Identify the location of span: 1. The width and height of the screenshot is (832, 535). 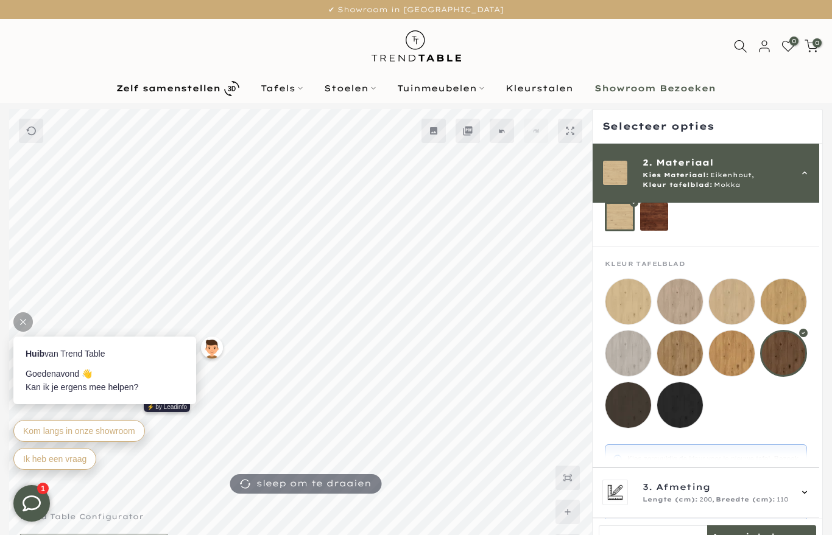
(41, 16).